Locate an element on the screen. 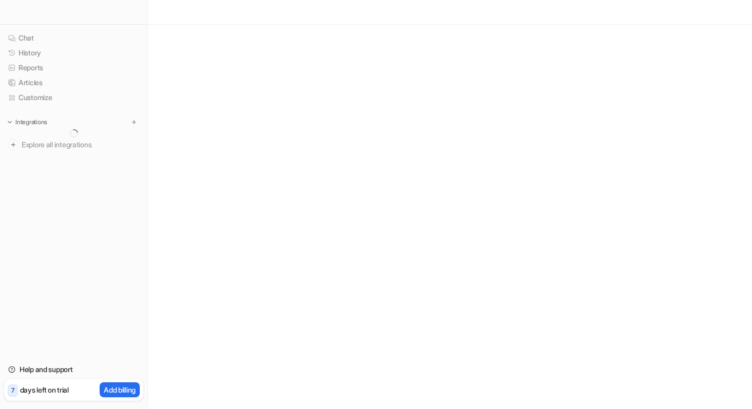 Image resolution: width=752 pixels, height=409 pixels. p: Add billing is located at coordinates (120, 390).